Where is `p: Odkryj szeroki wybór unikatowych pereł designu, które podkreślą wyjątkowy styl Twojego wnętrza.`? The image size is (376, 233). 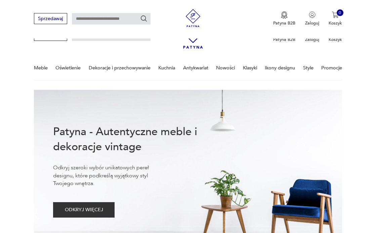 p: Odkryj szeroki wybór unikatowych pereł designu, które podkreślą wyjątkowy styl Twojego wnętrza. is located at coordinates (111, 176).